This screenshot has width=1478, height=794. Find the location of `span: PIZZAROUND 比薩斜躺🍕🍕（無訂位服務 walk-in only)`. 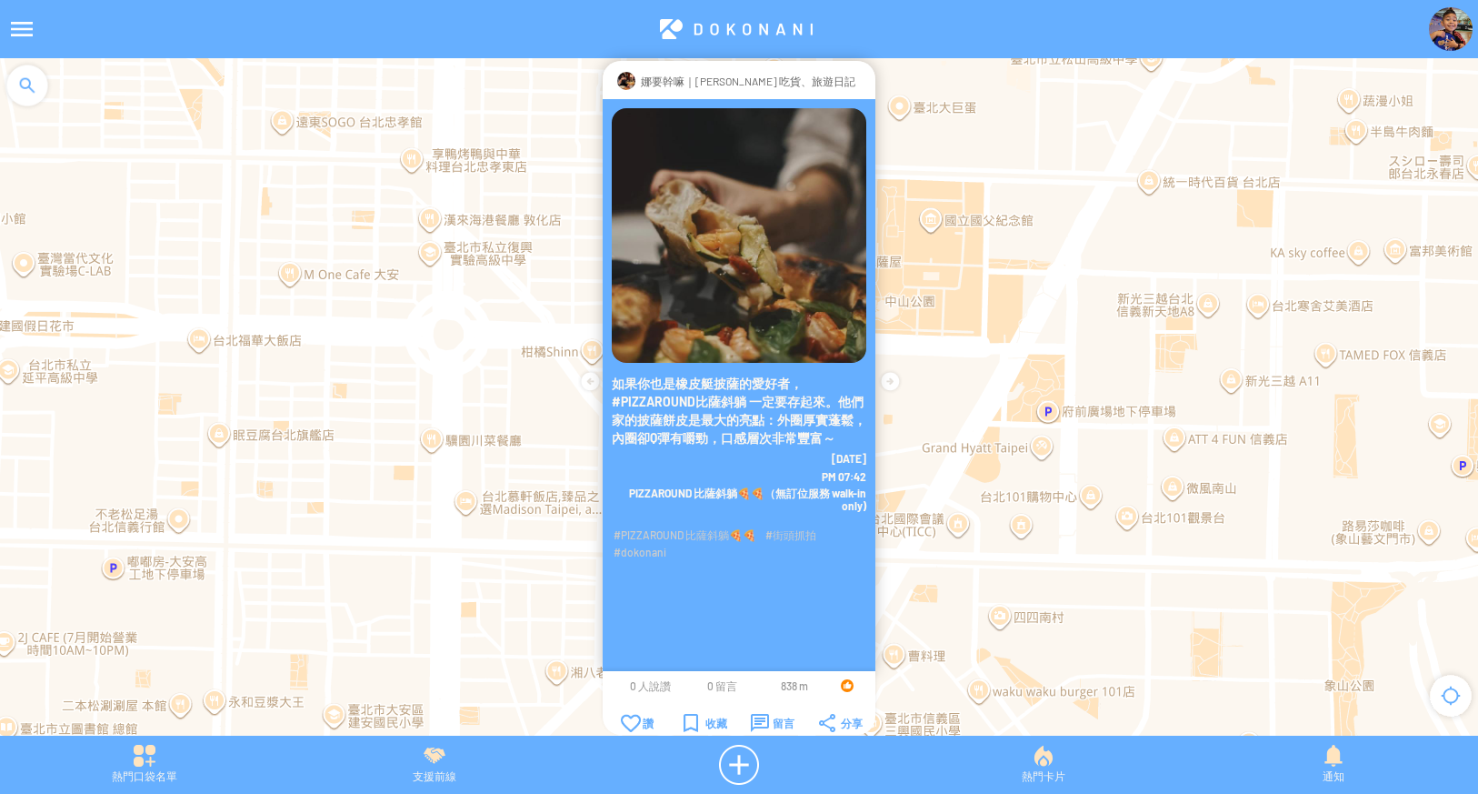

span: PIZZAROUND 比薩斜躺🍕🍕（無訂位服務 walk-in only) is located at coordinates (747, 499).